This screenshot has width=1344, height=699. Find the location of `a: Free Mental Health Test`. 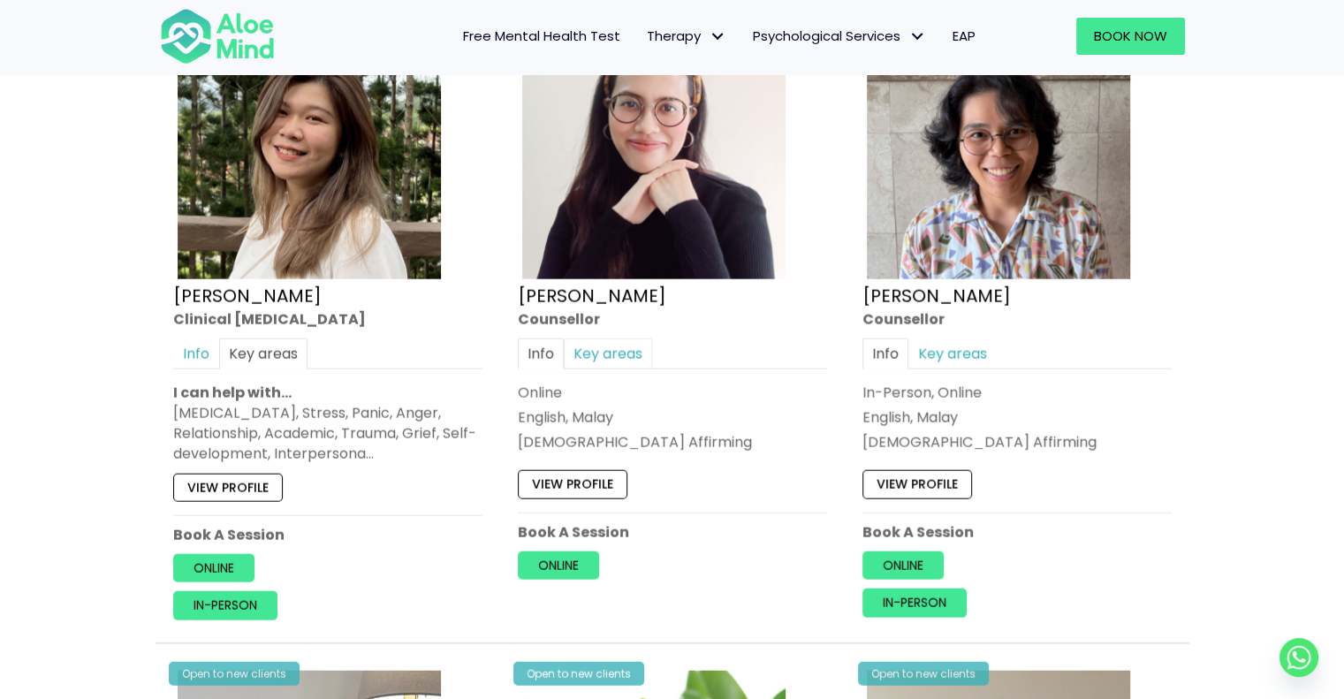

a: Free Mental Health Test is located at coordinates (542, 36).